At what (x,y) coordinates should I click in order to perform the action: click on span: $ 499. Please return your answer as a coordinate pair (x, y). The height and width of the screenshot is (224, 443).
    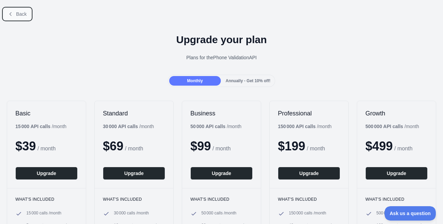
    Looking at the image, I should click on (379, 146).